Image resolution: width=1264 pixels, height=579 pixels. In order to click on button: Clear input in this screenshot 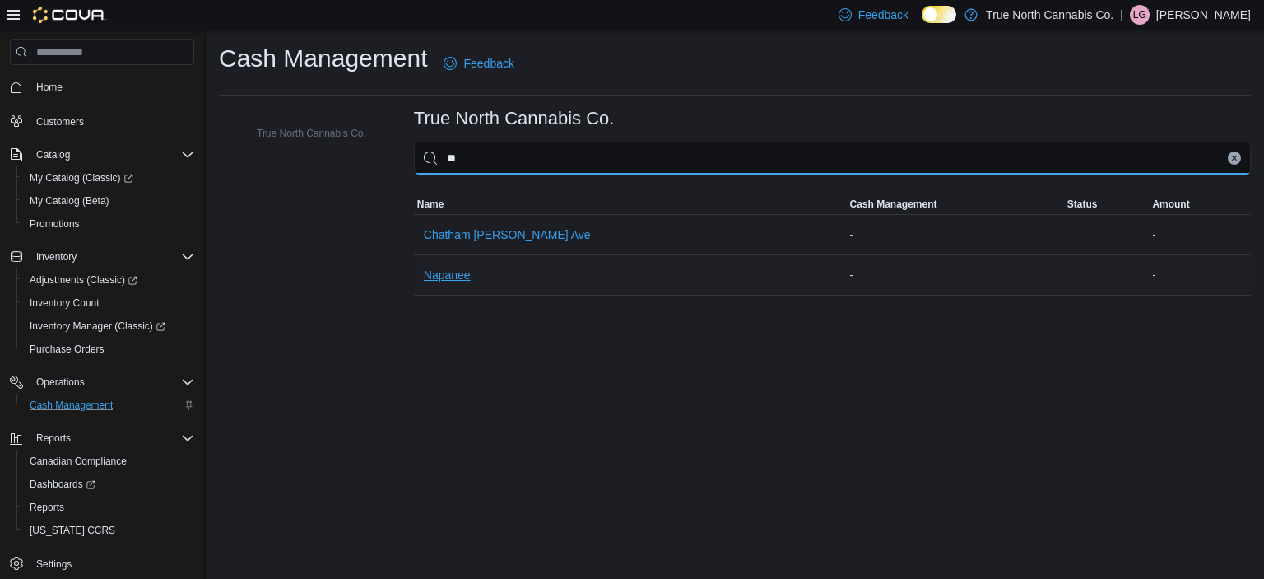, I will do `click(1234, 158)`.